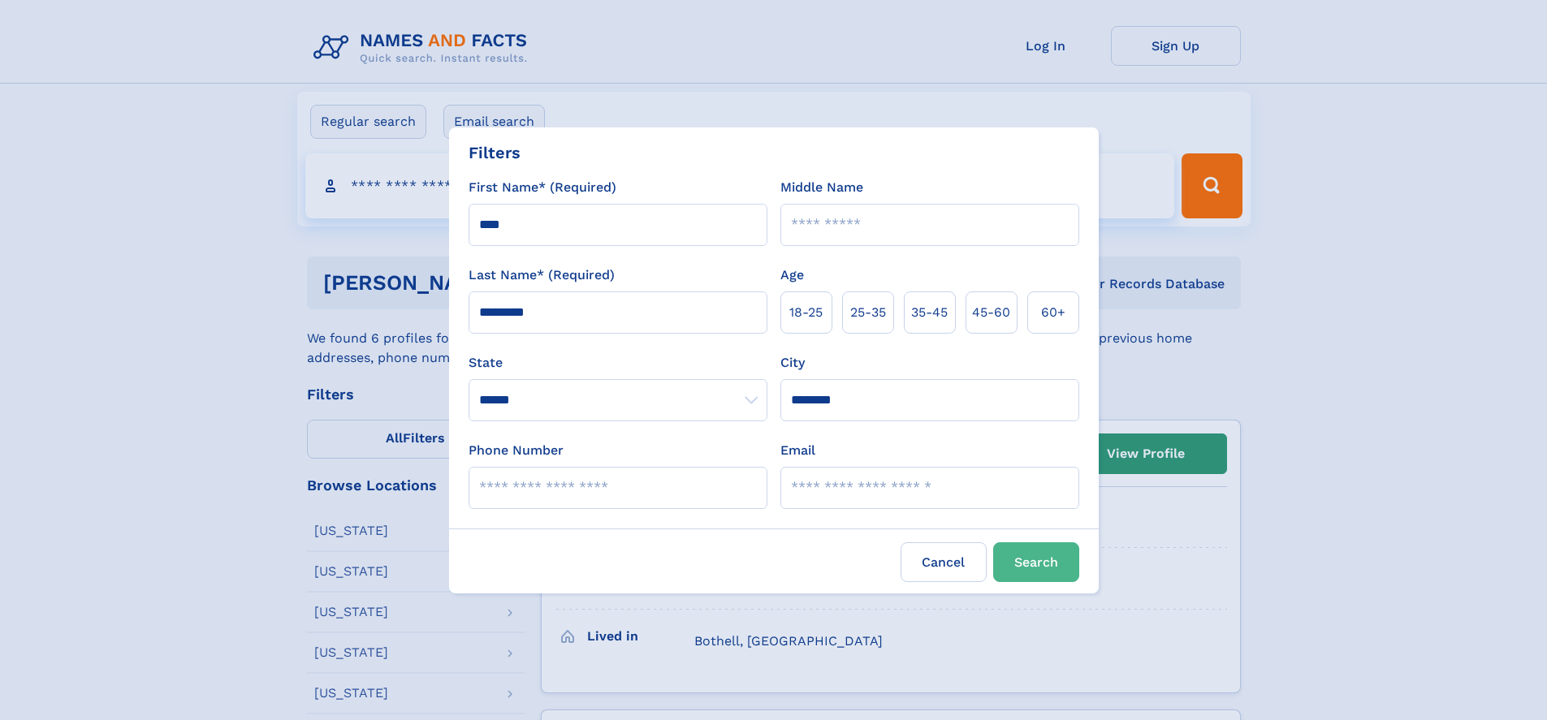 The width and height of the screenshot is (1547, 720). I want to click on span: 35‑45, so click(929, 313).